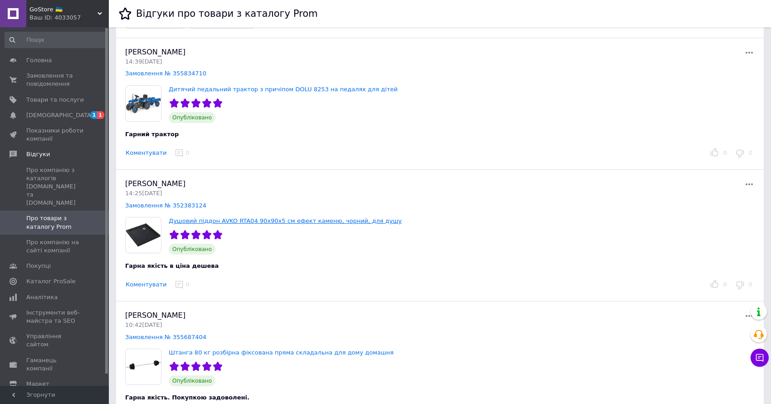  Describe the element at coordinates (187, 397) in the screenshot. I see `span: Гарна якість. Покупкою задоволені.` at that location.